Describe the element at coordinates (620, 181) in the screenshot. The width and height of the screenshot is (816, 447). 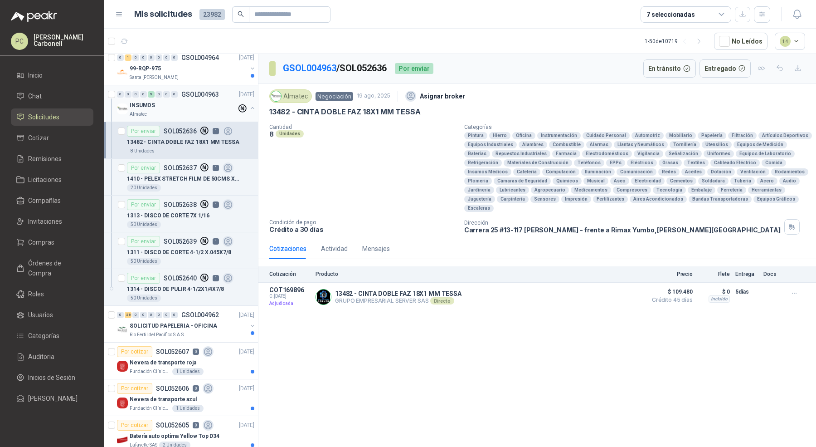
I see `div: Aseo` at that location.